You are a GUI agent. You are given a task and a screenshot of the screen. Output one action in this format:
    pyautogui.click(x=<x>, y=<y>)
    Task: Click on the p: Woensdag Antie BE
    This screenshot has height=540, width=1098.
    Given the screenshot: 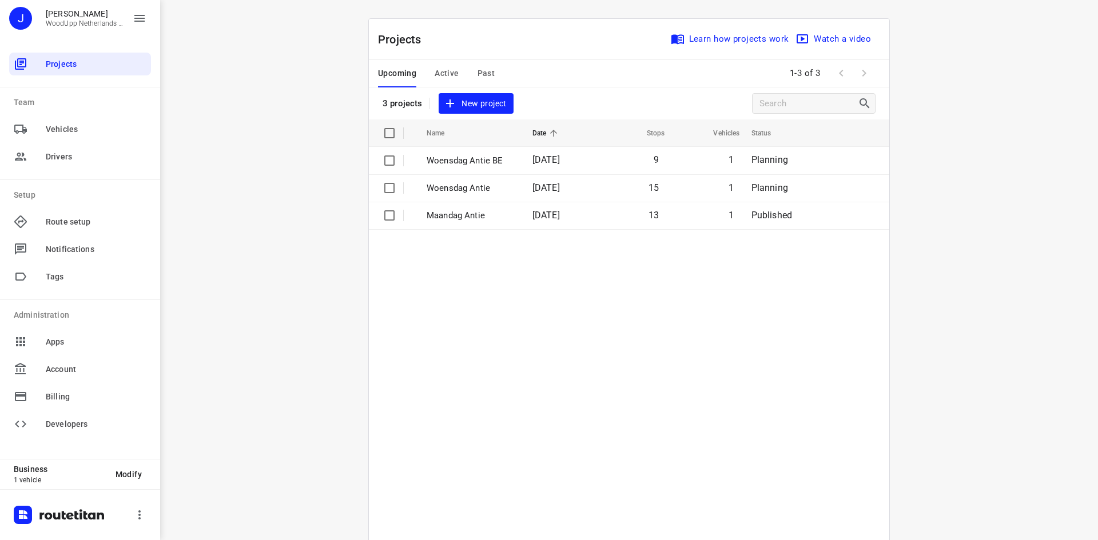 What is the action you would take?
    pyautogui.click(x=471, y=161)
    